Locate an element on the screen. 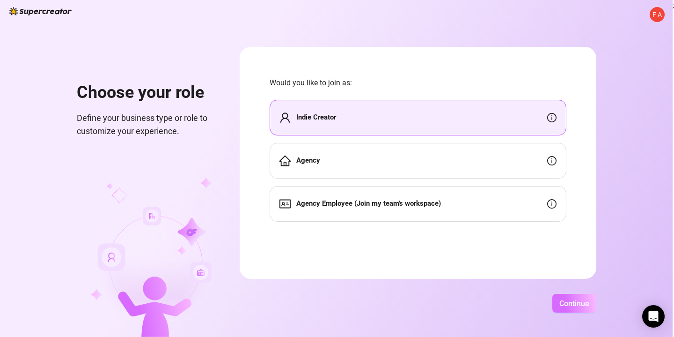 The width and height of the screenshot is (674, 337). span: Continue is located at coordinates (574, 303).